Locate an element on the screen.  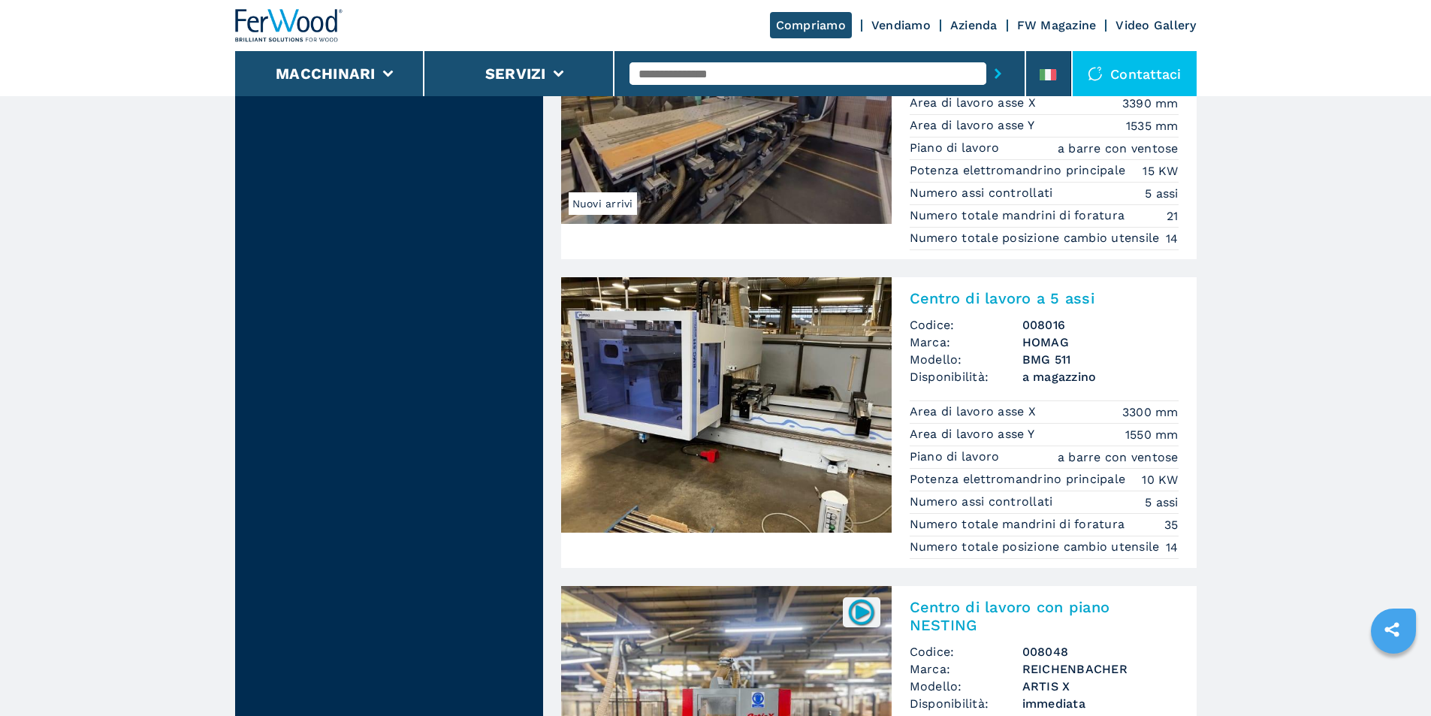
span: a magazzino is located at coordinates (1100, 376).